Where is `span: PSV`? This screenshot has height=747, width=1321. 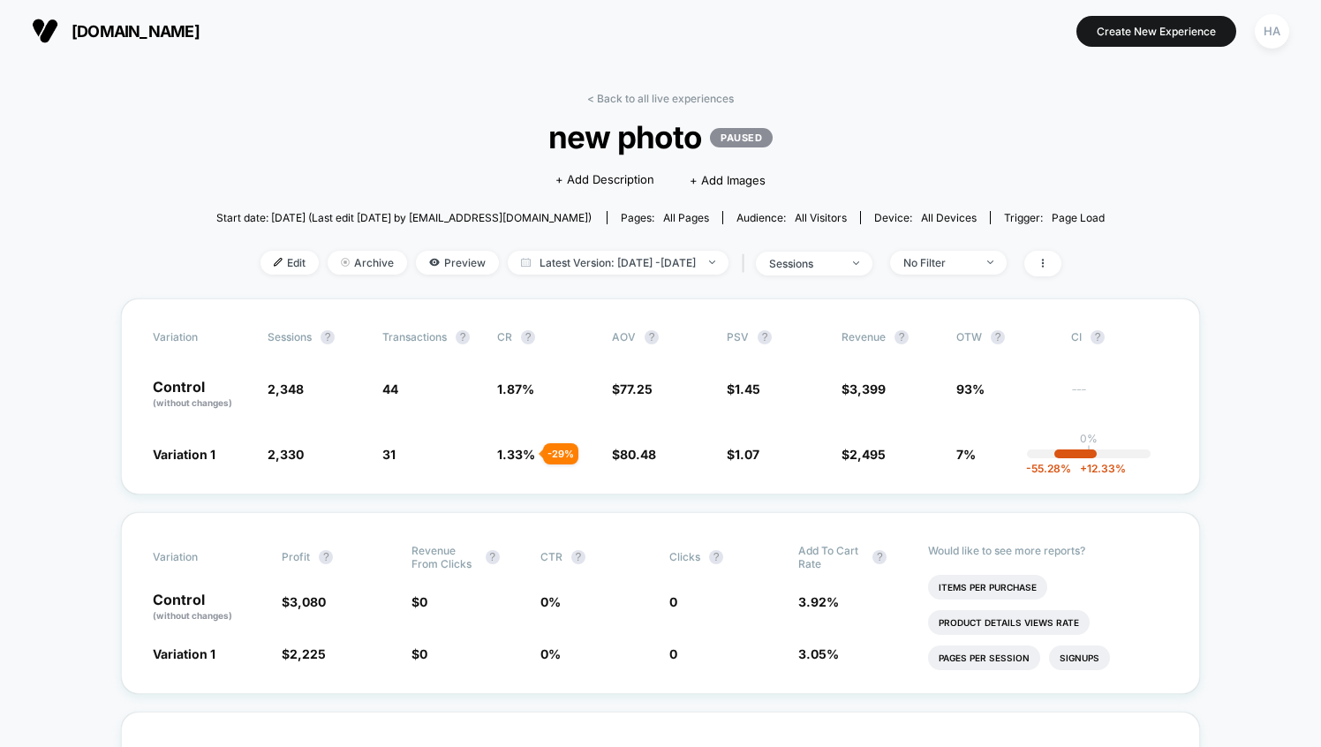 span: PSV is located at coordinates (738, 337).